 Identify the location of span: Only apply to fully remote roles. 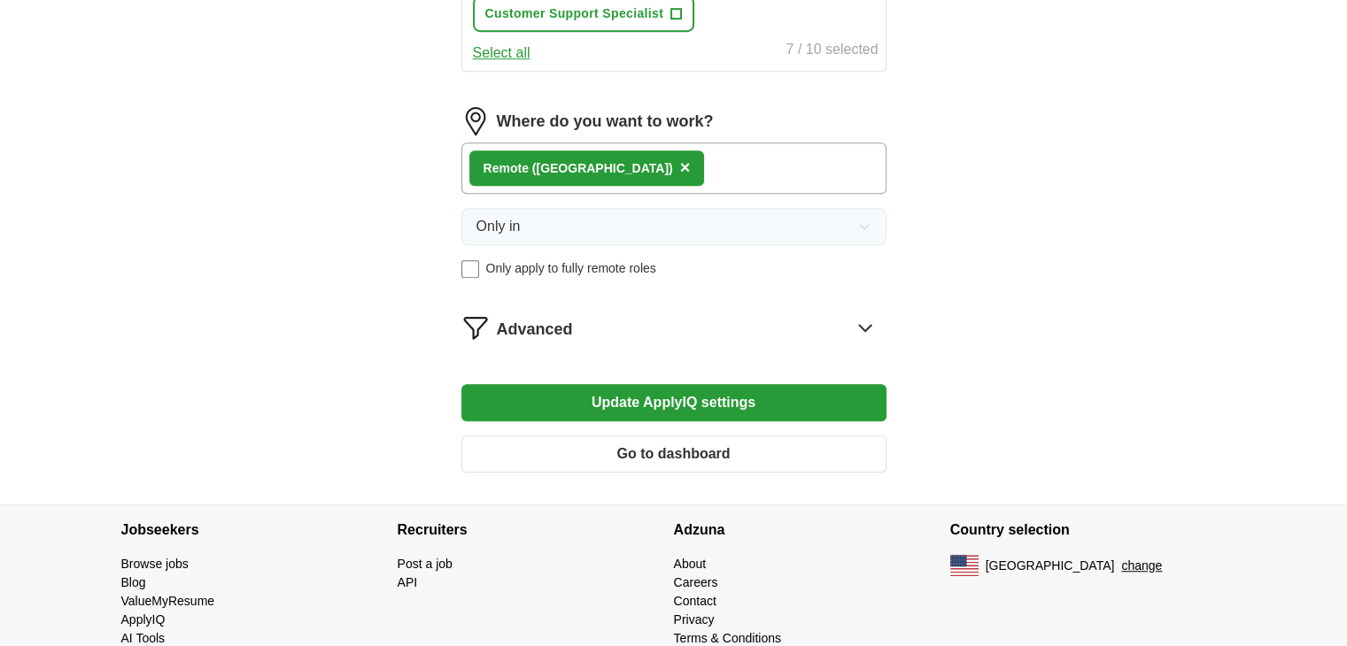
(571, 268).